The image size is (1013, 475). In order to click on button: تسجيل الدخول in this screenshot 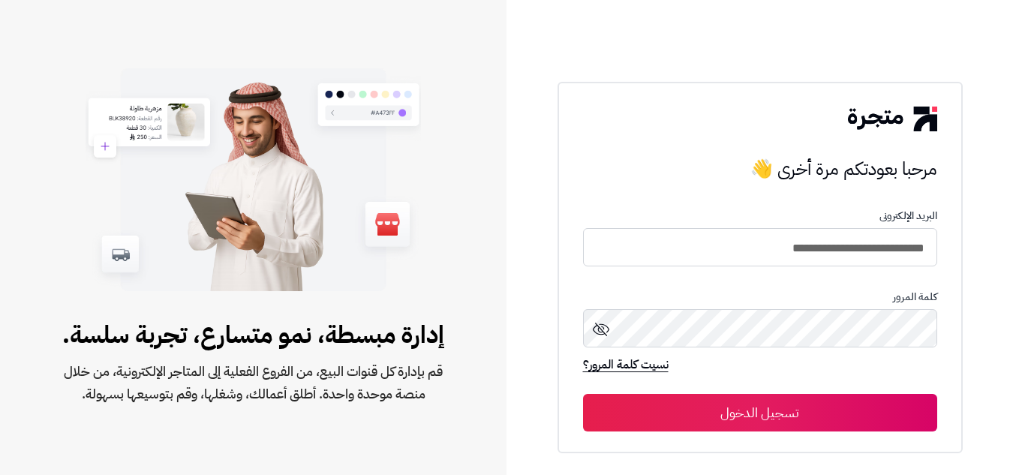, I will do `click(760, 413)`.